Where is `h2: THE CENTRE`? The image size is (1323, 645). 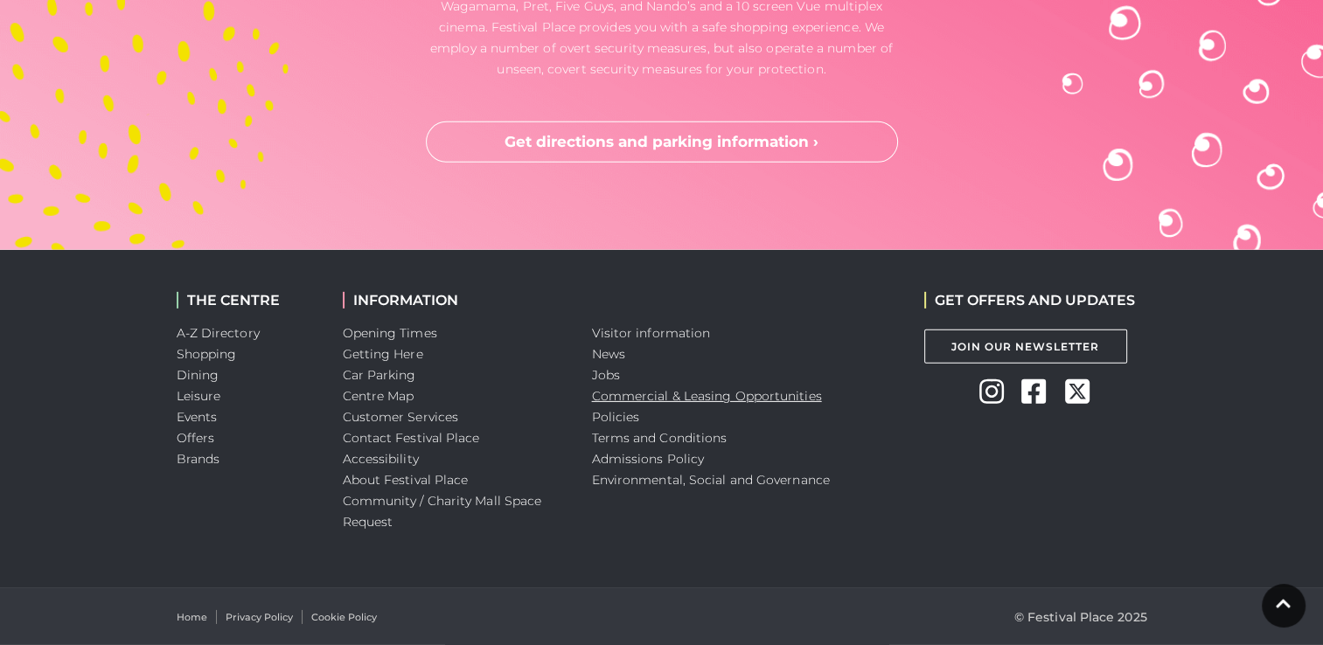 h2: THE CENTRE is located at coordinates (247, 300).